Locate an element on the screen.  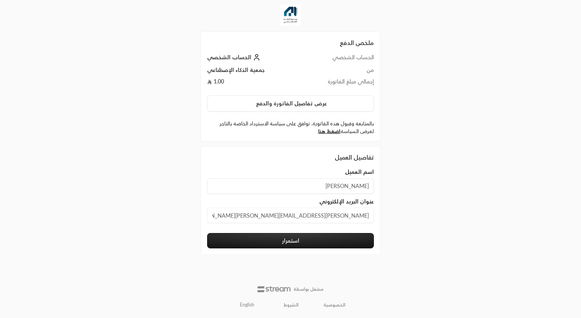
td: جمعية الذكاء الإصطناعي is located at coordinates (253, 72).